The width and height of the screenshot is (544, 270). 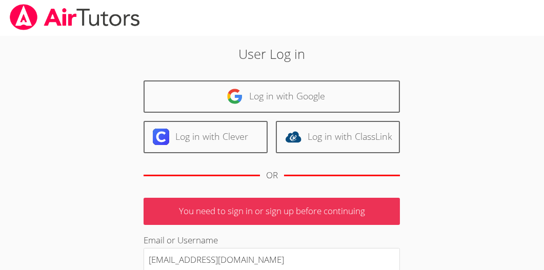 What do you see at coordinates (272, 96) in the screenshot?
I see `a: Log in with Google` at bounding box center [272, 96].